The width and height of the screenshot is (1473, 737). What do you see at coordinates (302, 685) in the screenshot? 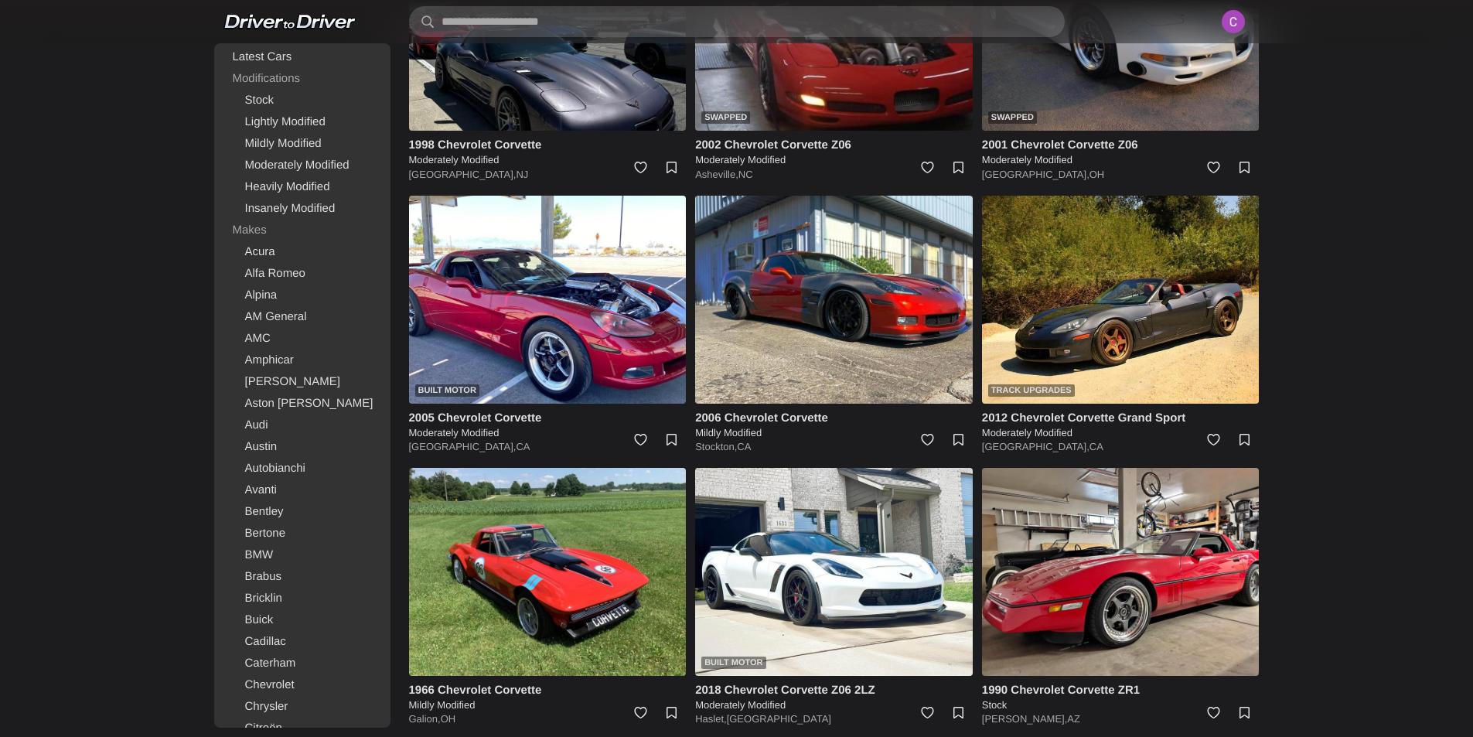
I see `a: Chevrolet` at bounding box center [302, 685].